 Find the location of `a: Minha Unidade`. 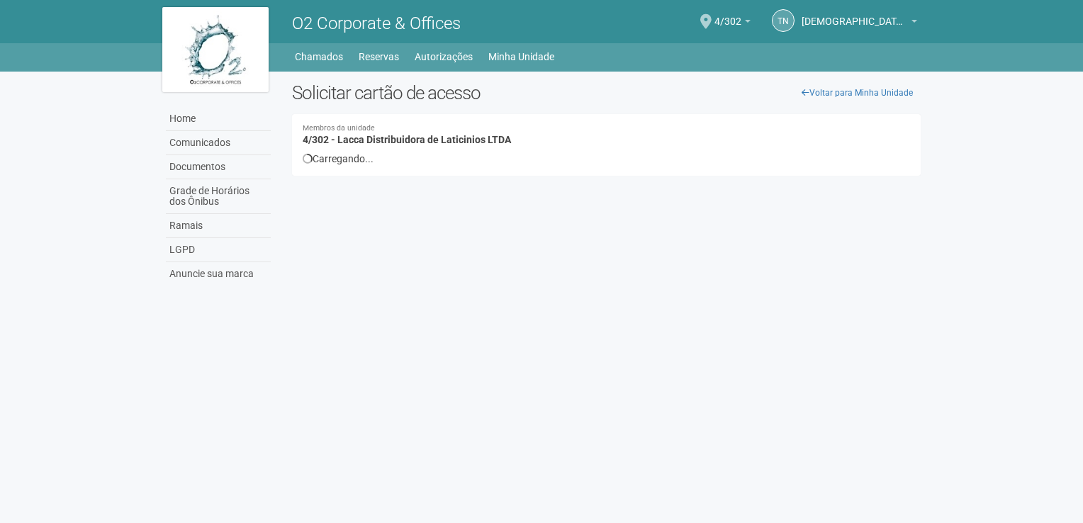

a: Minha Unidade is located at coordinates (521, 57).